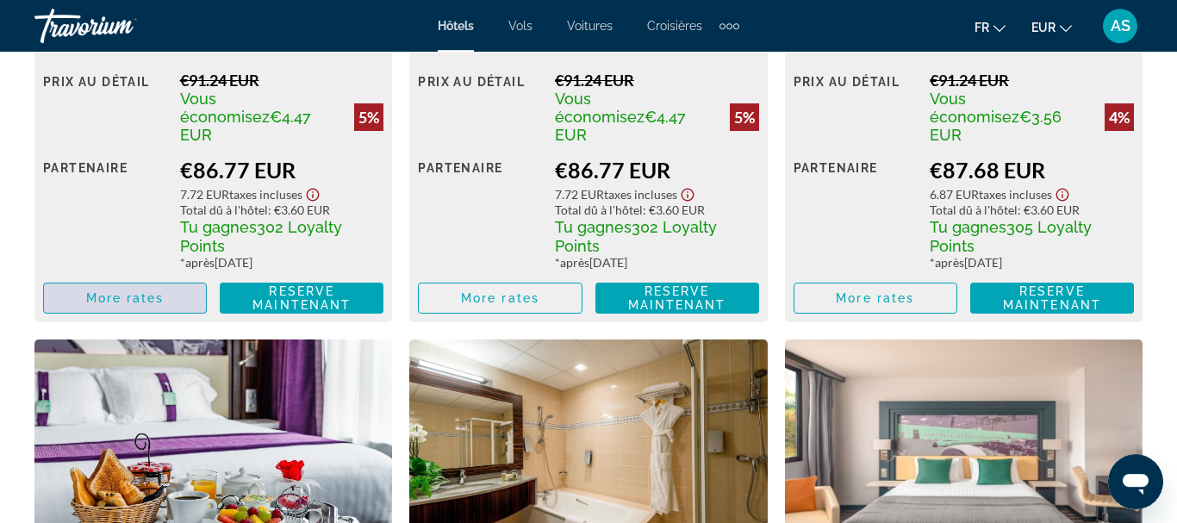  What do you see at coordinates (1032, 170) in the screenshot?
I see `div: €87.68 EUR` at bounding box center [1032, 170].